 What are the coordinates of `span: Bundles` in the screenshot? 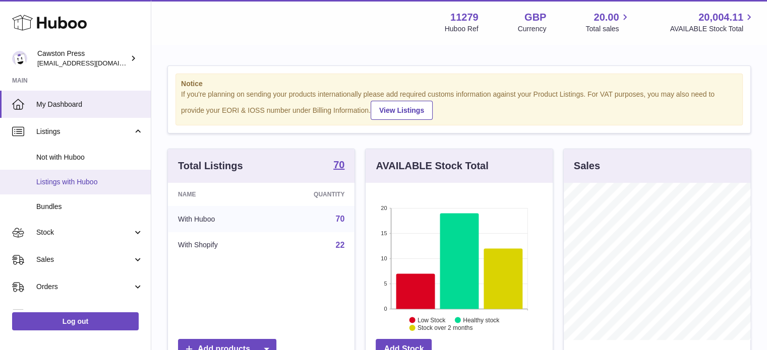 It's located at (90, 207).